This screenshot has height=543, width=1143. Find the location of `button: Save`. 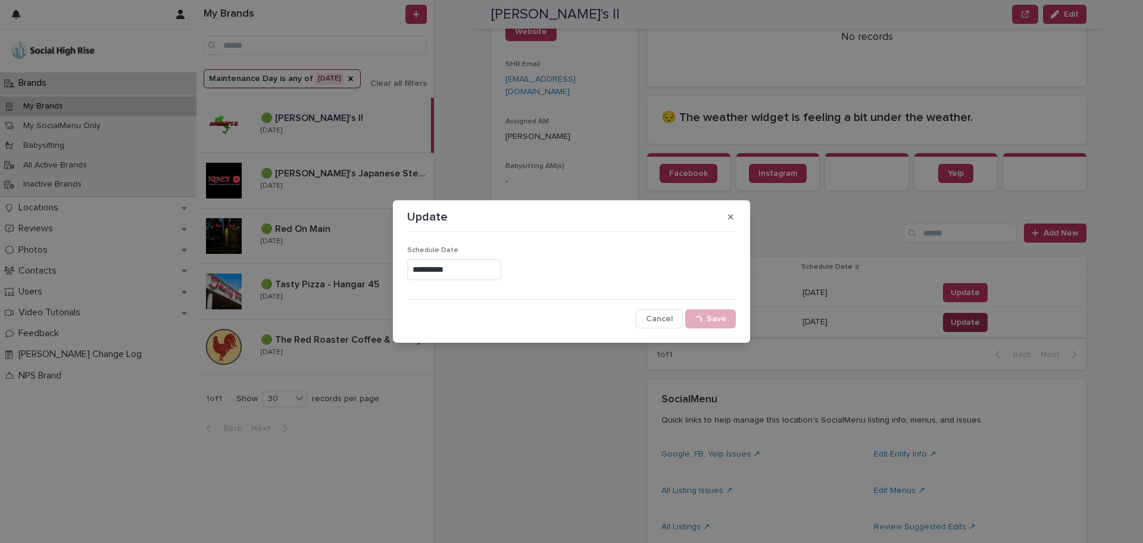

button: Save is located at coordinates (710, 319).